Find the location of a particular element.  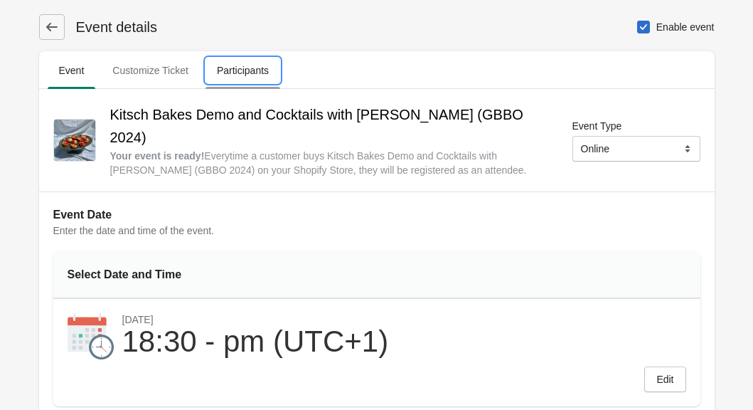

span: Enter the date and time of the event. is located at coordinates (134, 231).